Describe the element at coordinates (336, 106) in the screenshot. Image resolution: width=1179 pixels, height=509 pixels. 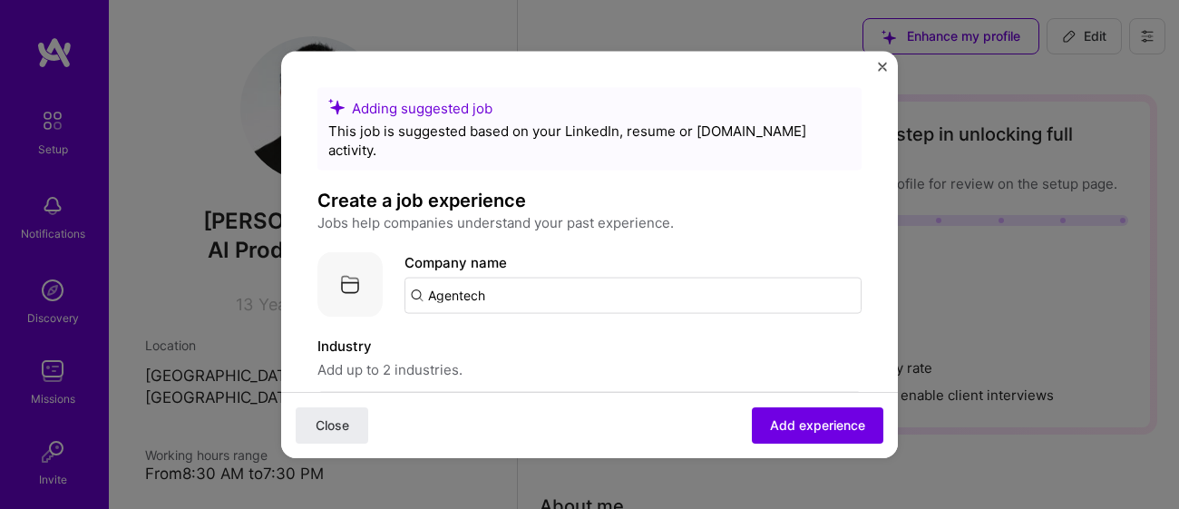
I see `i: icon SuggestedTeams` at that location.